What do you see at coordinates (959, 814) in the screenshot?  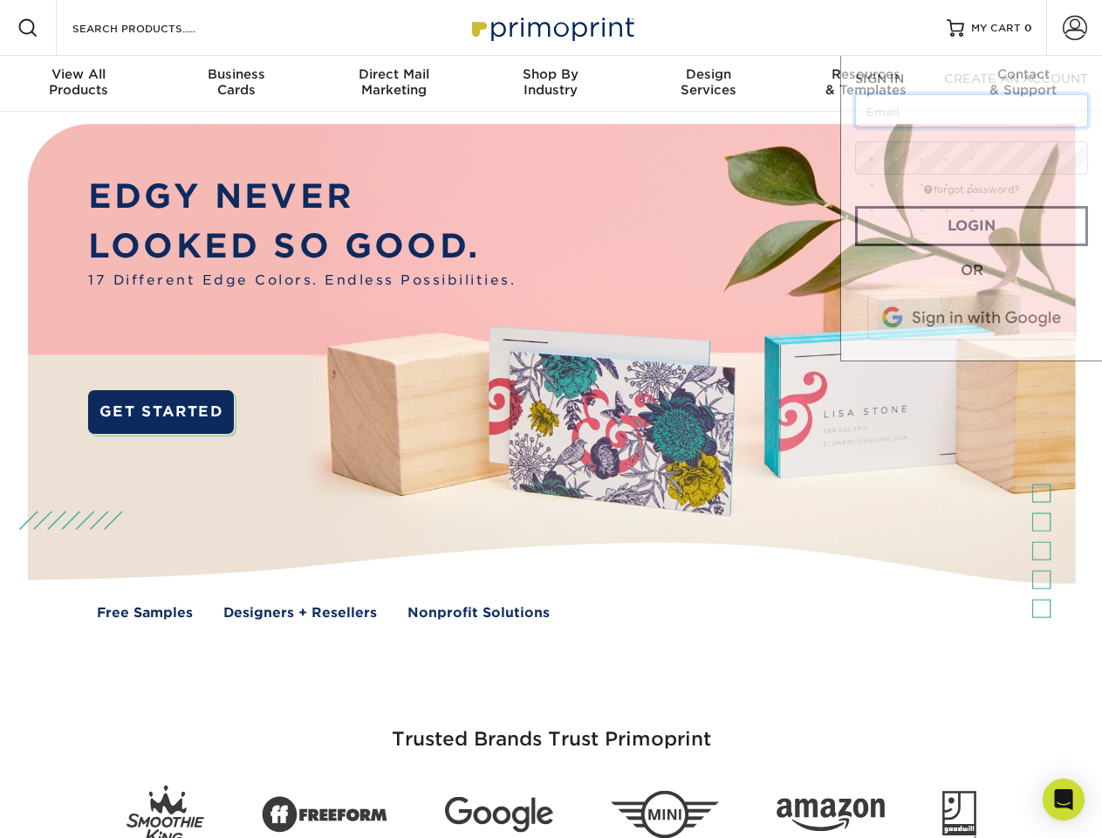 I see `img: Goodwill` at bounding box center [959, 814].